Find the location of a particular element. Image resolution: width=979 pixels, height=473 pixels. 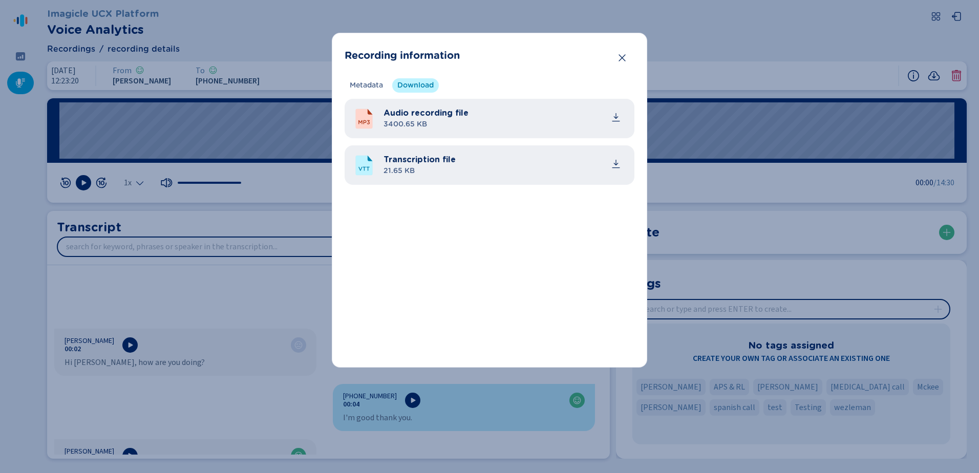

svg: MP3File is located at coordinates (364, 119).